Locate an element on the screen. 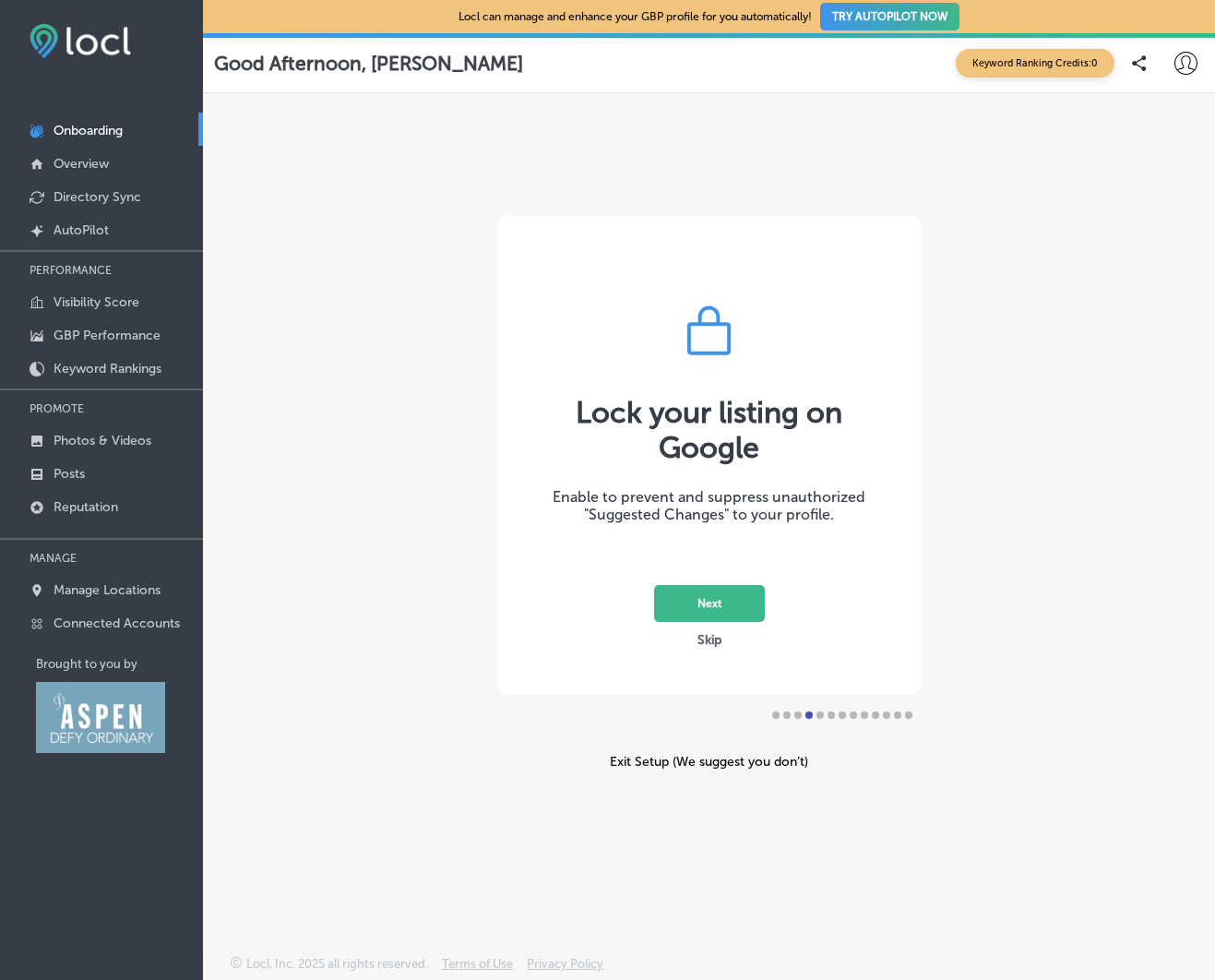 This screenshot has width=1215, height=980. button: TRY AUTOPILOT NOW is located at coordinates (889, 17).